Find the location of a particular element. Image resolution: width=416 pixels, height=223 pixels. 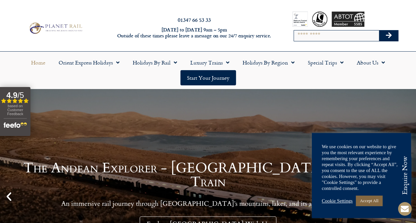

a: Home is located at coordinates (38, 63).